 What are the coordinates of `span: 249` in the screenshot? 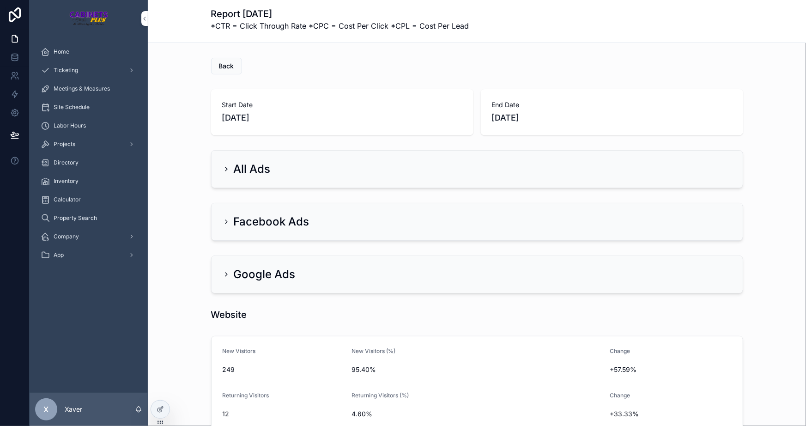 It's located at (284, 370).